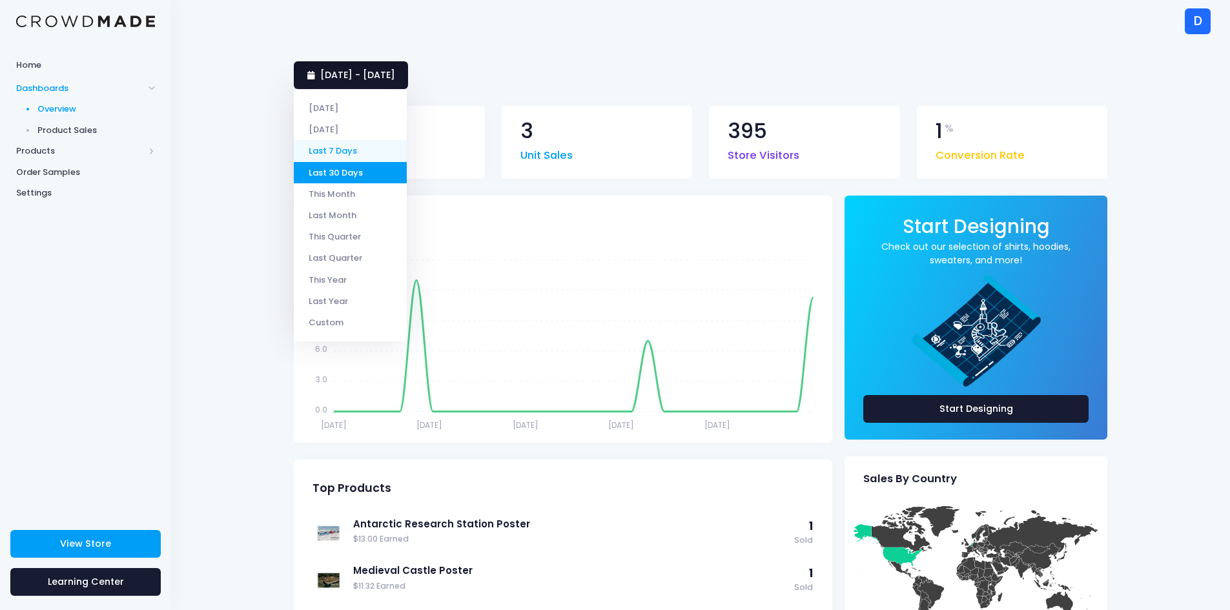 This screenshot has width=1230, height=610. What do you see at coordinates (975, 254) in the screenshot?
I see `a: Check out our selection of shirts, hoodies, sweaters, and more!` at bounding box center [975, 254].